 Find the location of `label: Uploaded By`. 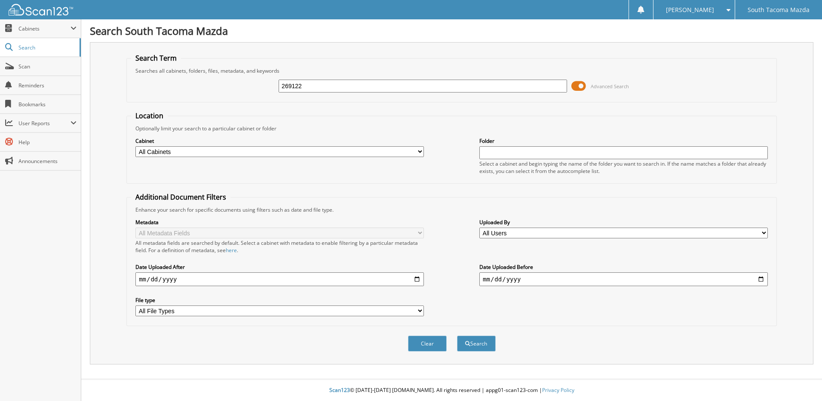

label: Uploaded By is located at coordinates (623, 222).